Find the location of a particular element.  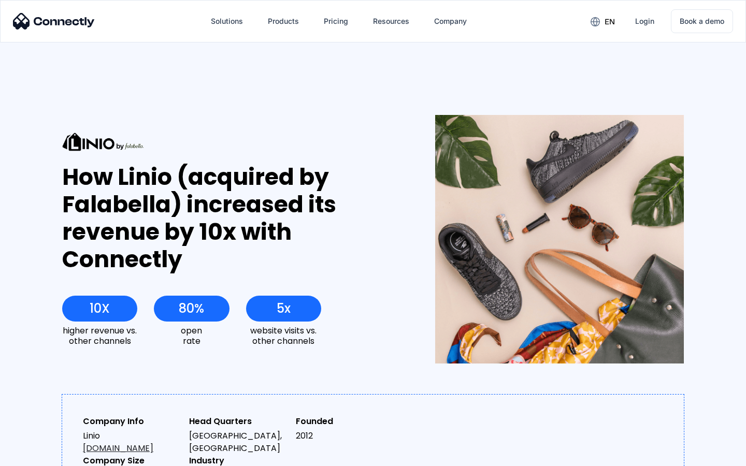

div: open rate is located at coordinates (191, 335).